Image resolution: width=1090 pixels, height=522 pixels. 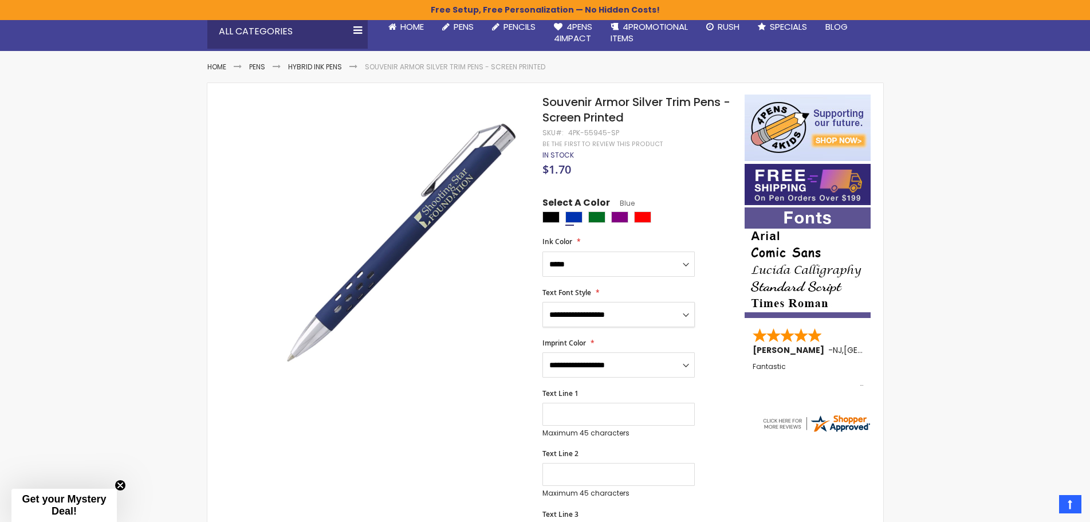 What do you see at coordinates (620, 217) in the screenshot?
I see `div: Purple` at bounding box center [620, 217].